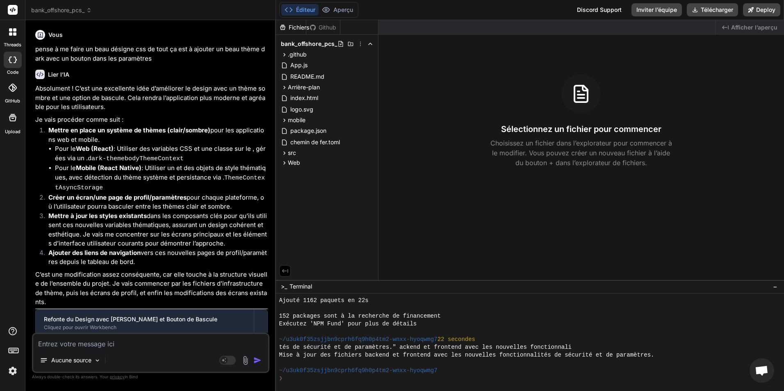  Describe the element at coordinates (308, 131) in the screenshot. I see `span: package.json` at that location.